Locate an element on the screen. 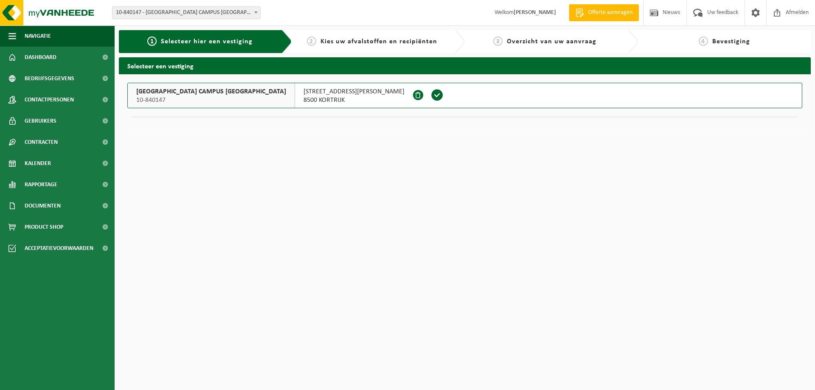 The width and height of the screenshot is (815, 390). span: 2 is located at coordinates (312, 41).